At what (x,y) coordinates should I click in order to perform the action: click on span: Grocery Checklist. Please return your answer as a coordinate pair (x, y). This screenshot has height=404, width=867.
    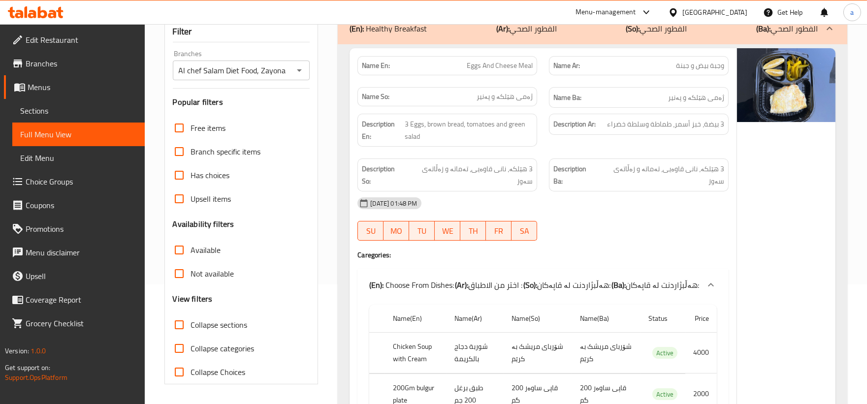
    Looking at the image, I should click on (81, 324).